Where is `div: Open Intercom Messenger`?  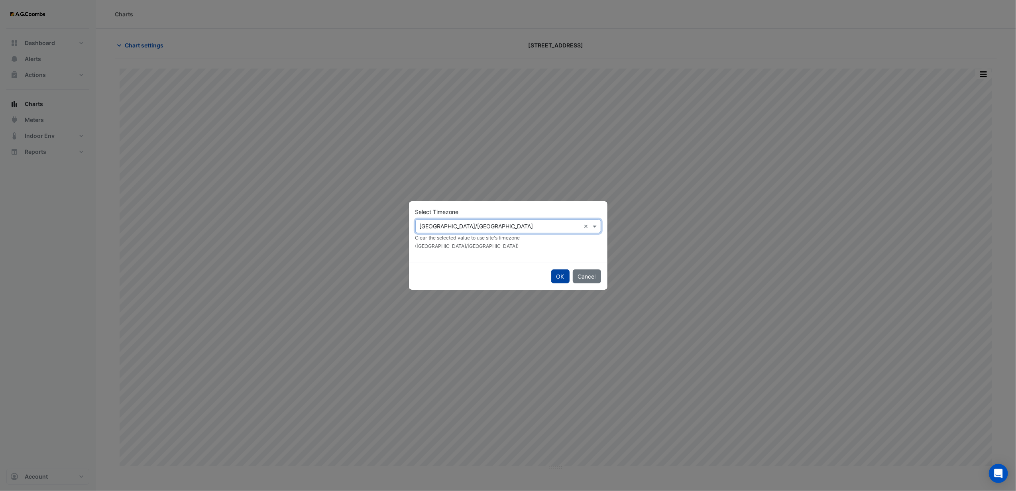
div: Open Intercom Messenger is located at coordinates (998, 474).